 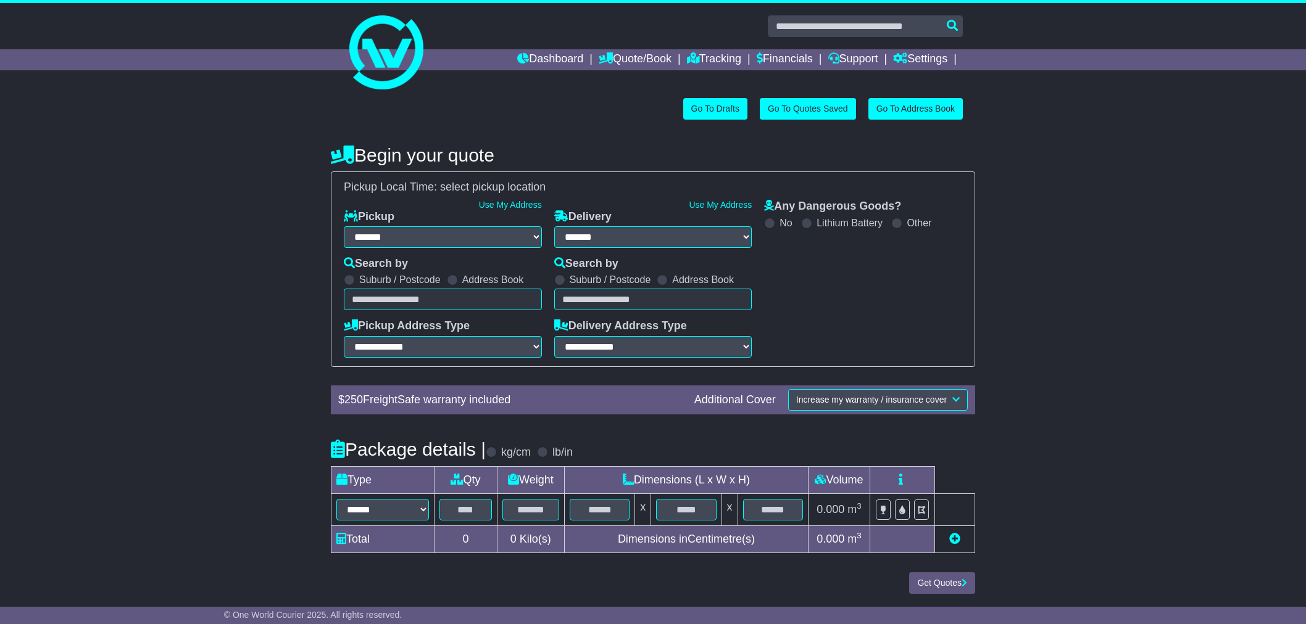 I want to click on label: No, so click(x=786, y=223).